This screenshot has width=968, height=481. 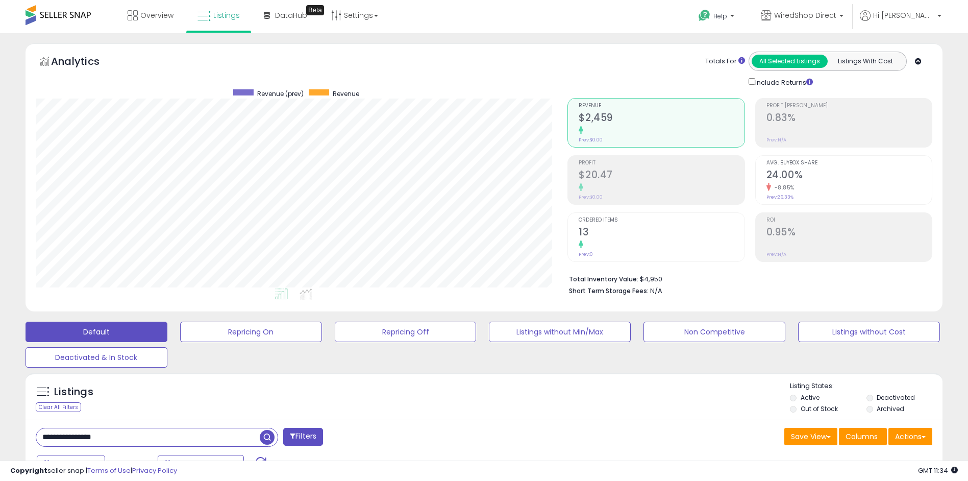 I want to click on span: Columns, so click(x=862, y=436).